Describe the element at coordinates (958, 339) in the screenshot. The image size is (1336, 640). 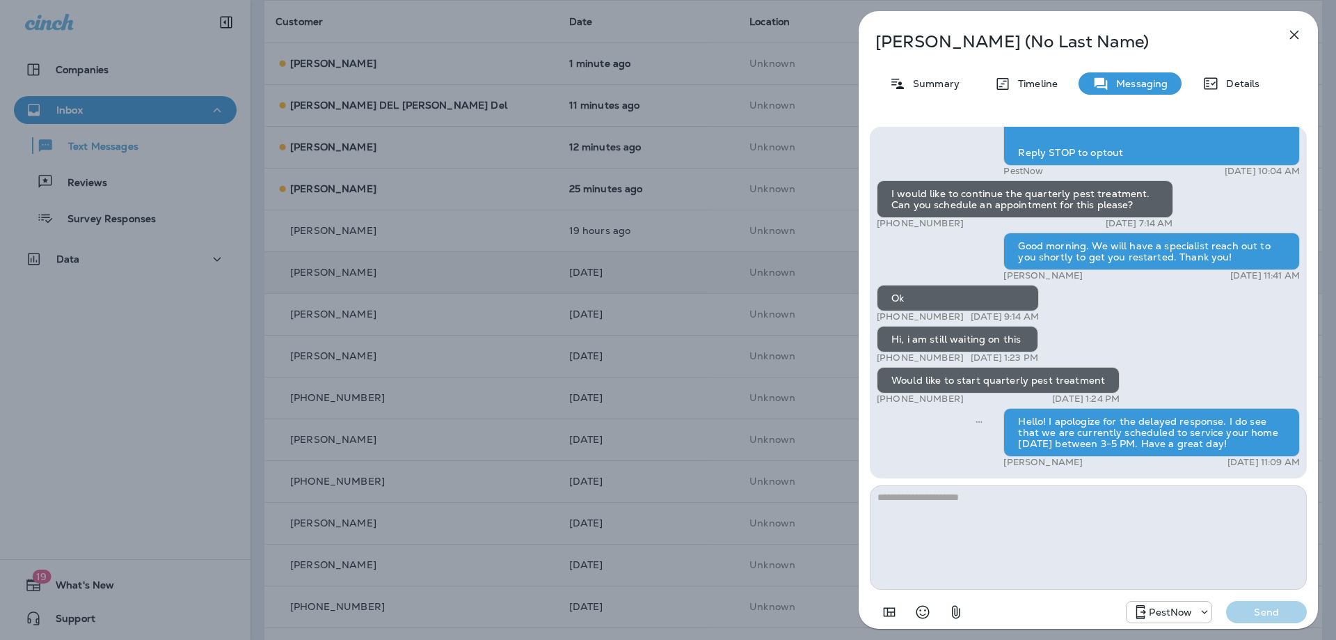
I see `div: Hi, i am still waiting on this` at that location.